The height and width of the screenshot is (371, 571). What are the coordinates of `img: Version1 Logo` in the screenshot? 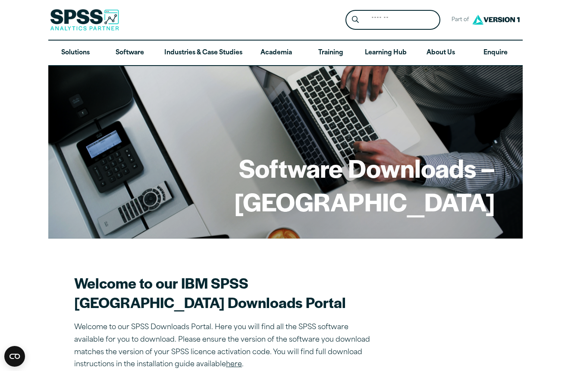 It's located at (496, 19).